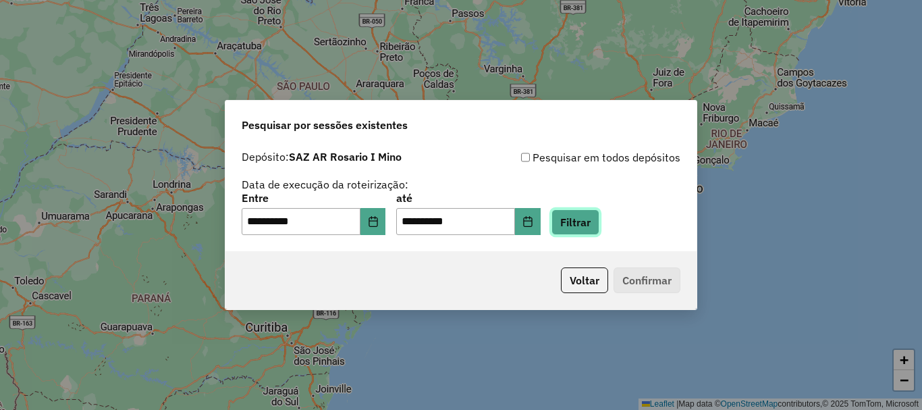 The height and width of the screenshot is (410, 922). What do you see at coordinates (321, 157) in the screenshot?
I see `label: Depósito:` at bounding box center [321, 157].